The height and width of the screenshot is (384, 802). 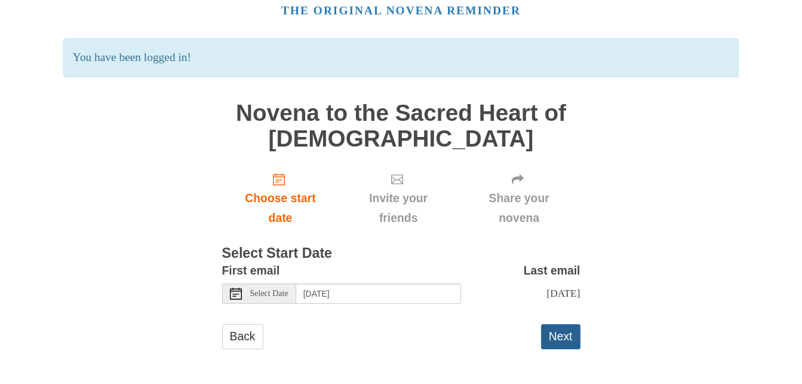 I want to click on span: Select Date, so click(x=269, y=293).